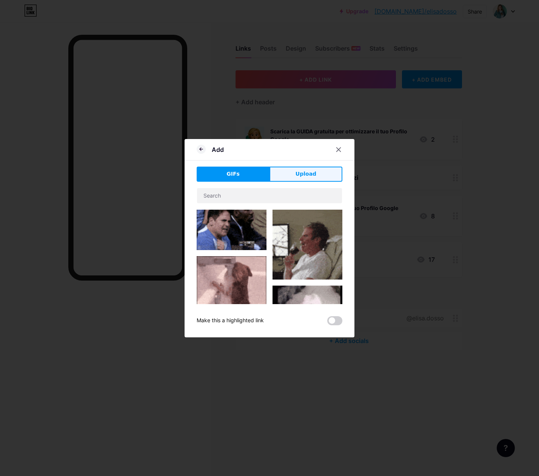  Describe the element at coordinates (233, 174) in the screenshot. I see `button: GIFs` at that location.